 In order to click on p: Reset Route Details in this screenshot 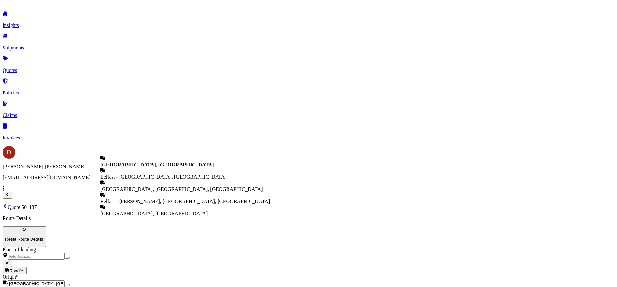, I will do `click(24, 239)`.